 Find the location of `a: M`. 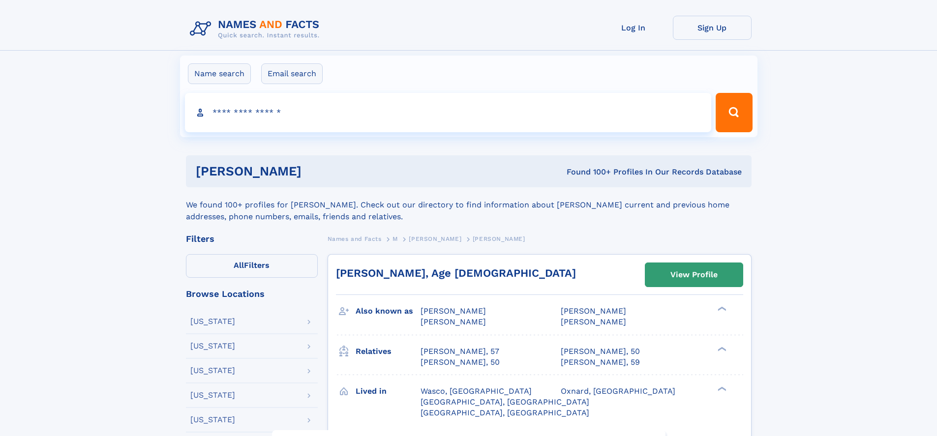

a: M is located at coordinates (395, 238).